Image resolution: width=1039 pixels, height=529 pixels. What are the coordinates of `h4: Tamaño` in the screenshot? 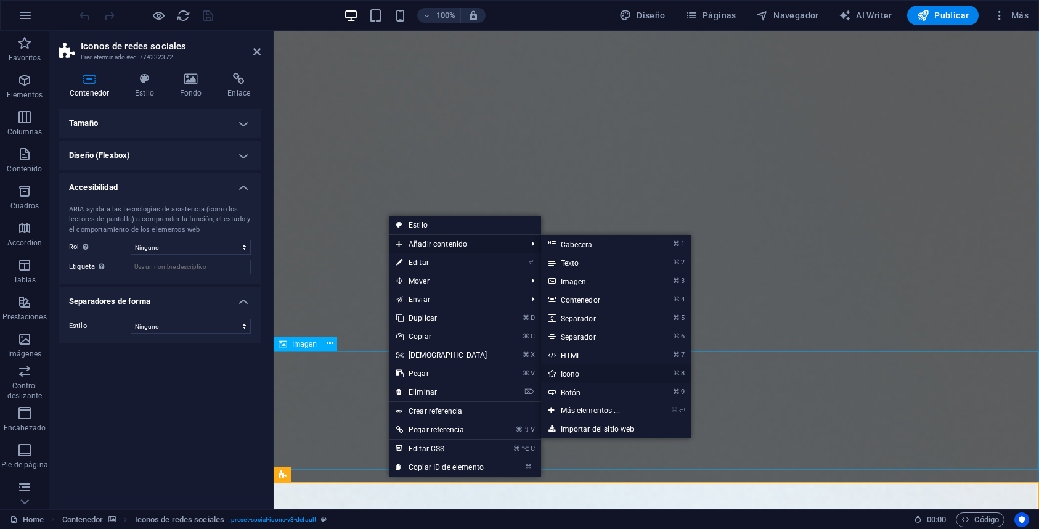 It's located at (160, 123).